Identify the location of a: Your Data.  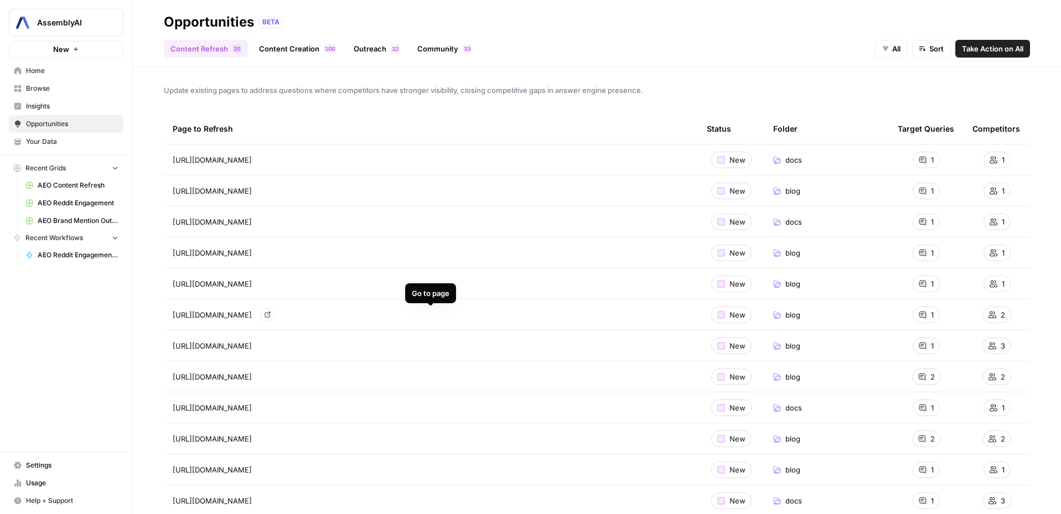
(66, 142).